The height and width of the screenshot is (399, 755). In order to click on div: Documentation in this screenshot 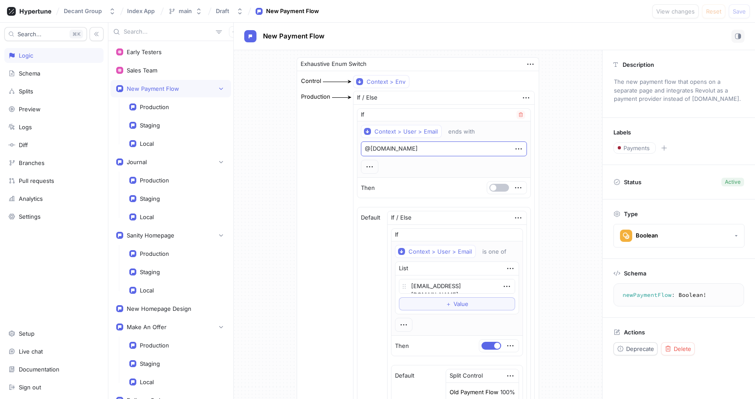, I will do `click(39, 370)`.